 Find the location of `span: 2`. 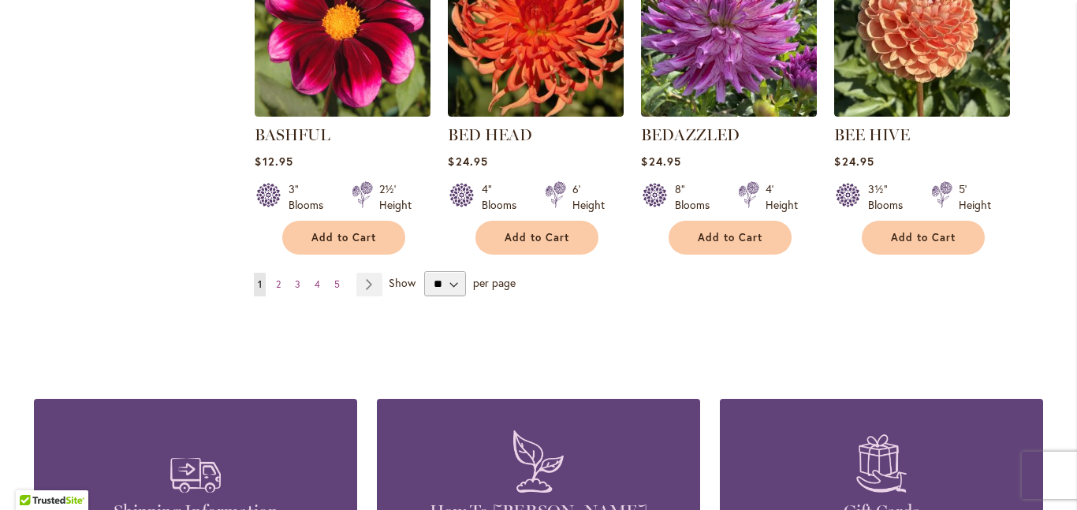

span: 2 is located at coordinates (278, 284).